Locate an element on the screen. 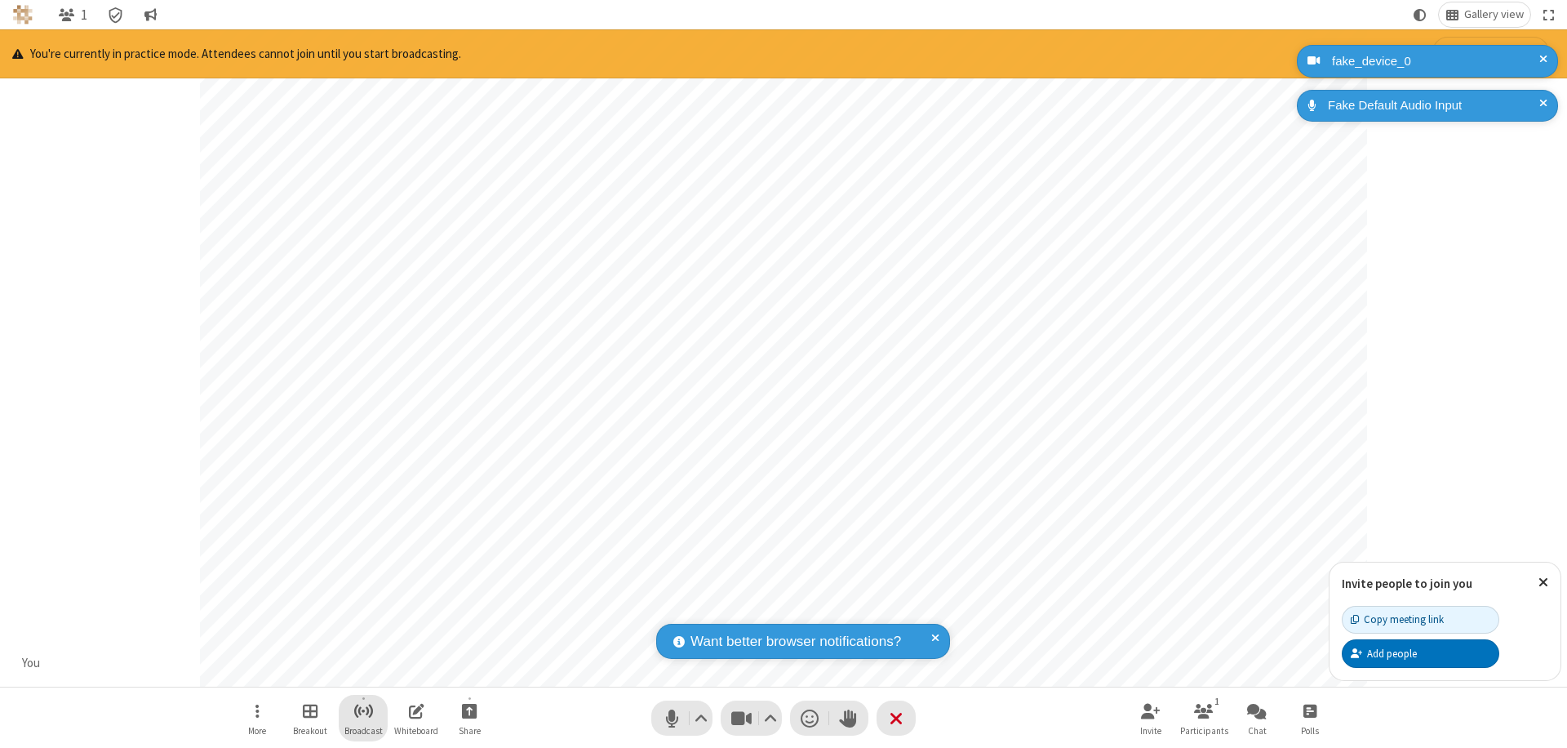 This screenshot has width=1567, height=748. div: You is located at coordinates (31, 663).